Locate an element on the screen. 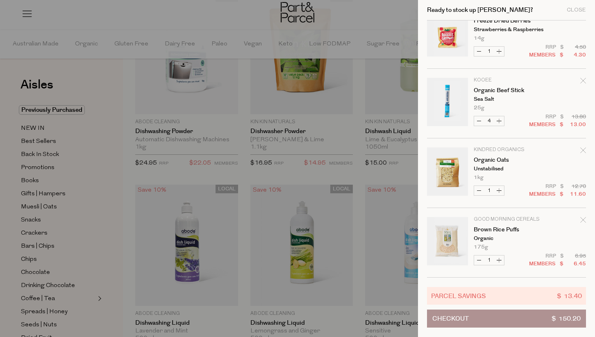 This screenshot has height=337, width=595. p: Unstabilised is located at coordinates (505, 169).